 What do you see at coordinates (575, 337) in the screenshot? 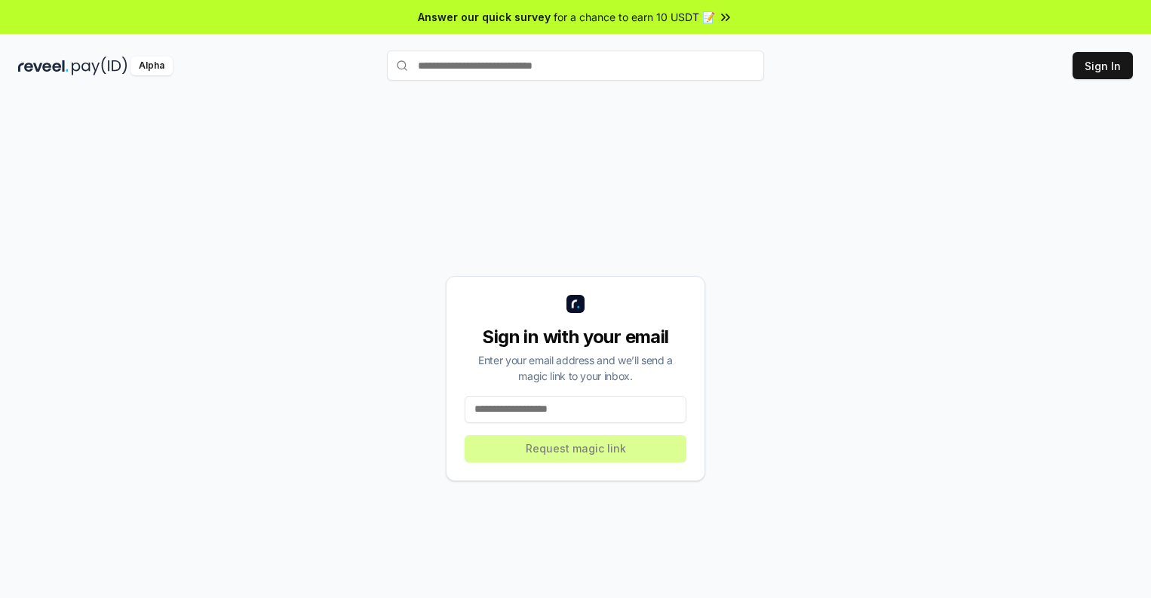
I see `div: Sign in with your email` at bounding box center [575, 337].